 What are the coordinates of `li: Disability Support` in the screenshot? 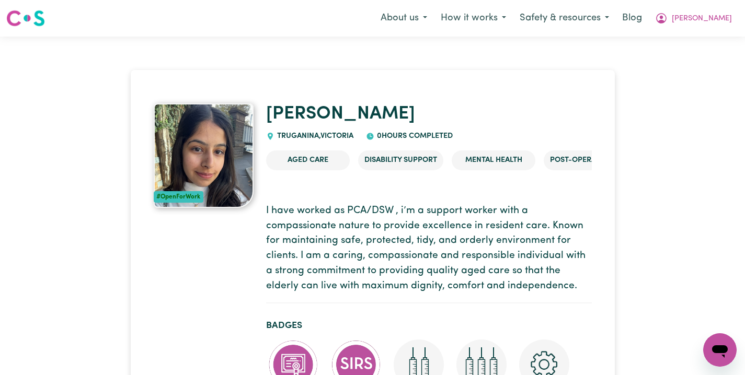 It's located at (400, 160).